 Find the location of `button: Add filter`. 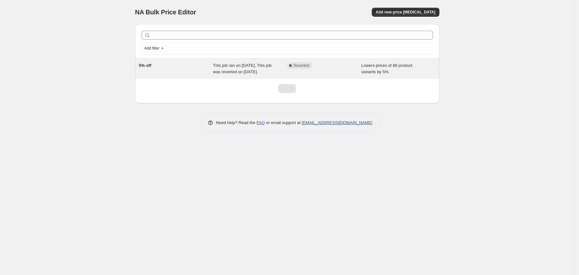

button: Add filter is located at coordinates (154, 48).